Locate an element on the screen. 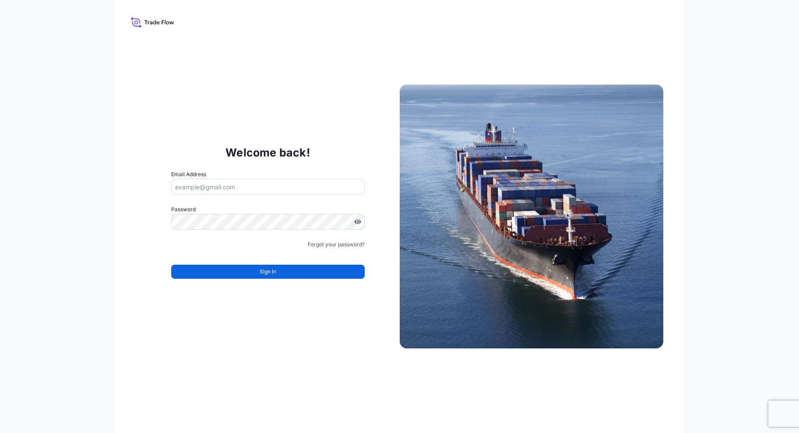 Image resolution: width=799 pixels, height=433 pixels. label: Password is located at coordinates (268, 209).